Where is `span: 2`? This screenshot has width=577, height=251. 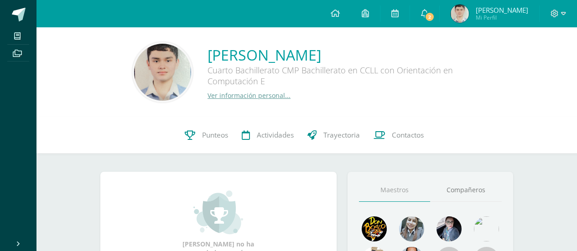
span: 2 is located at coordinates (430, 17).